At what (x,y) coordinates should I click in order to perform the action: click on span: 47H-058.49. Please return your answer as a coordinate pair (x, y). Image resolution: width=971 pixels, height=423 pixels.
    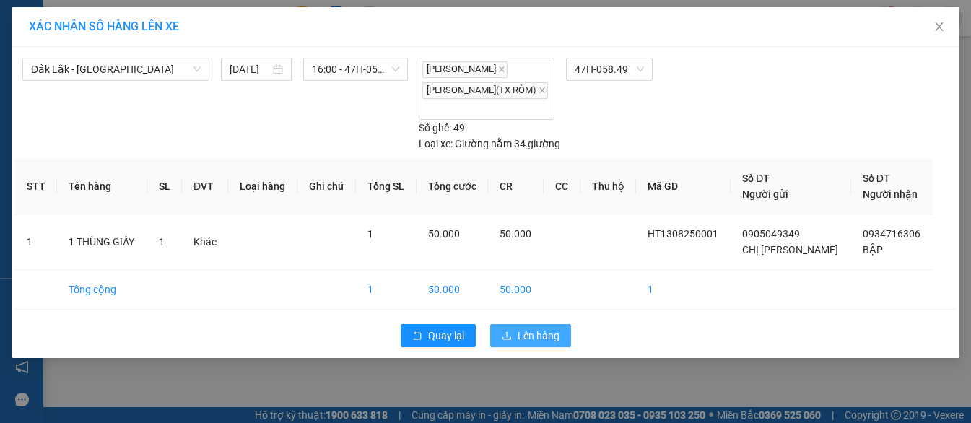
    Looking at the image, I should click on (609, 69).